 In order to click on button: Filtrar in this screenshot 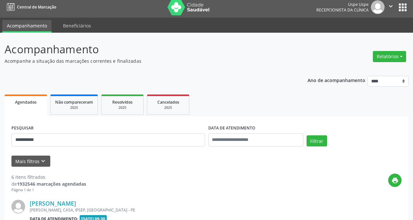, I will do `click(317, 141)`.